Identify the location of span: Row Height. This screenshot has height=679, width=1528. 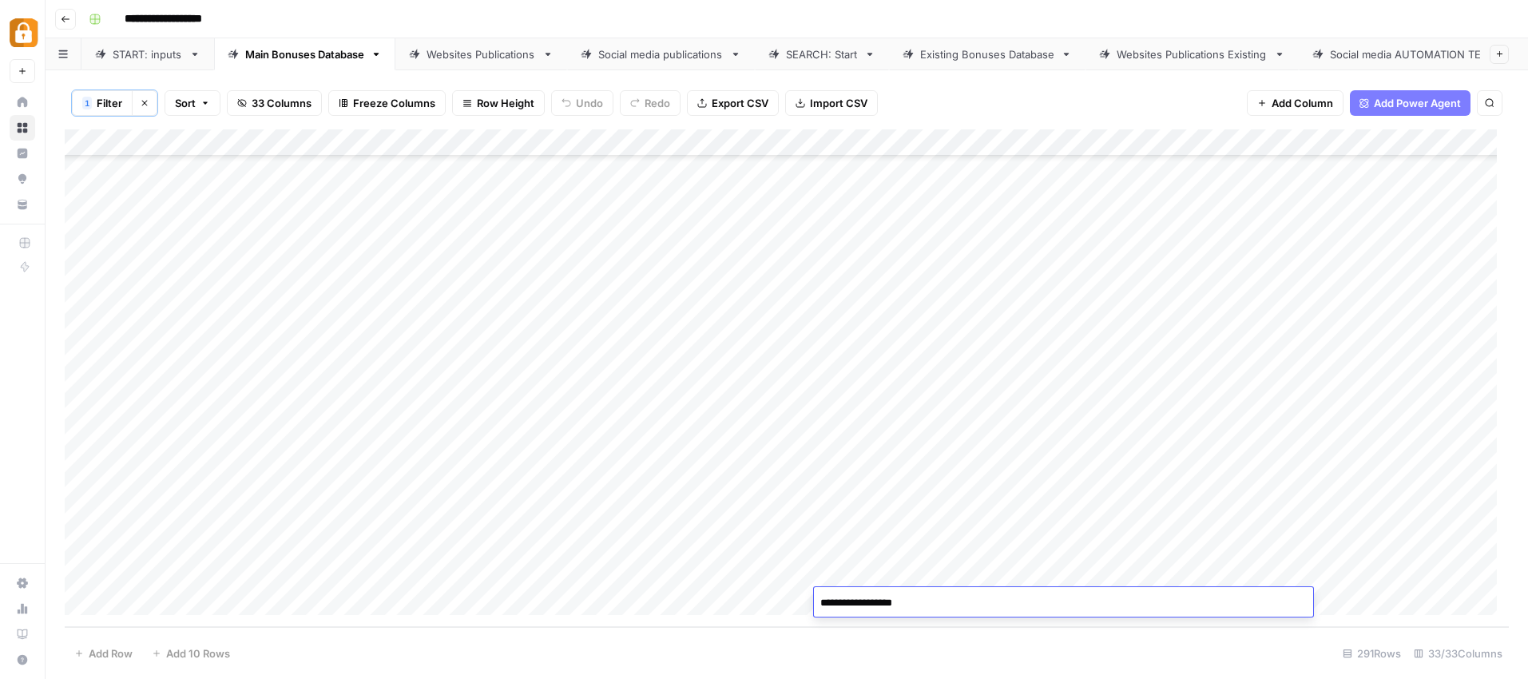
(505, 103).